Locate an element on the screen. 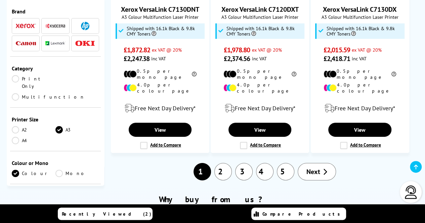  a: Xerox VersaLink C7130DX is located at coordinates (360, 9).